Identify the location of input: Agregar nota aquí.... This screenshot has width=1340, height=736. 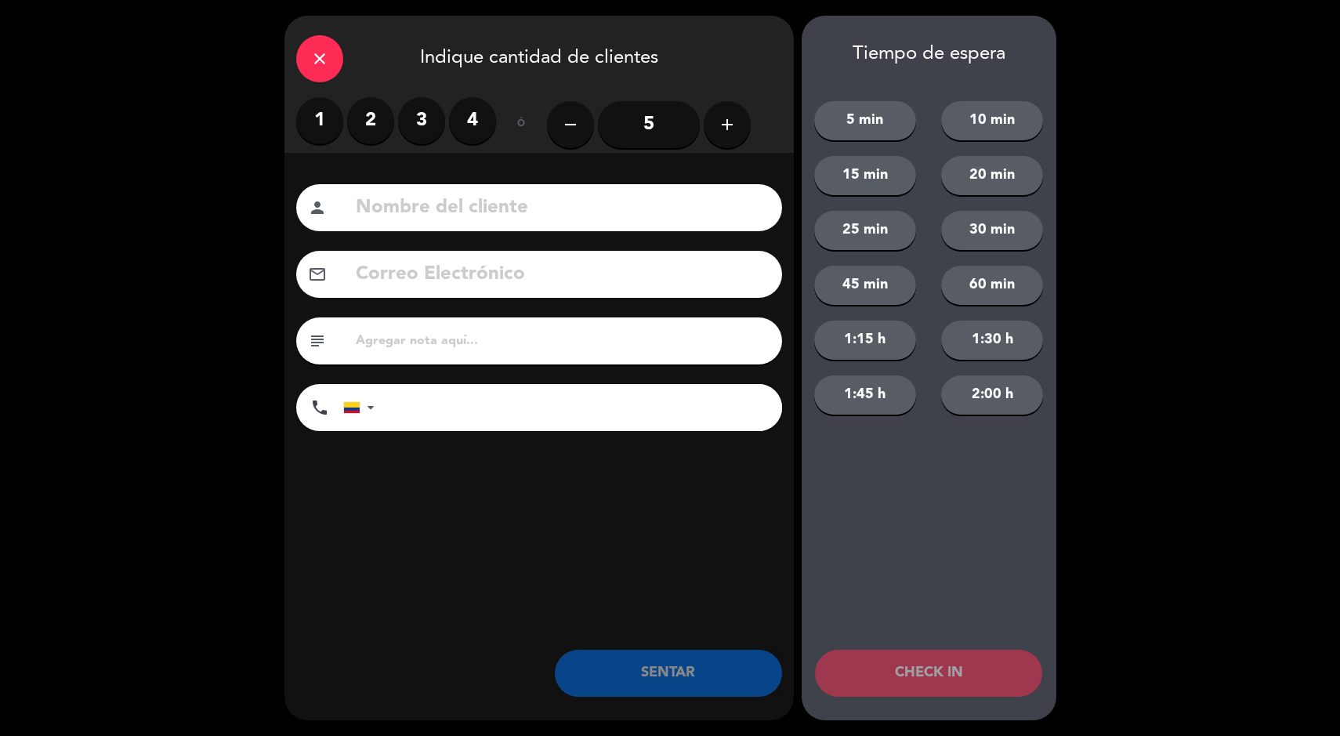
(562, 341).